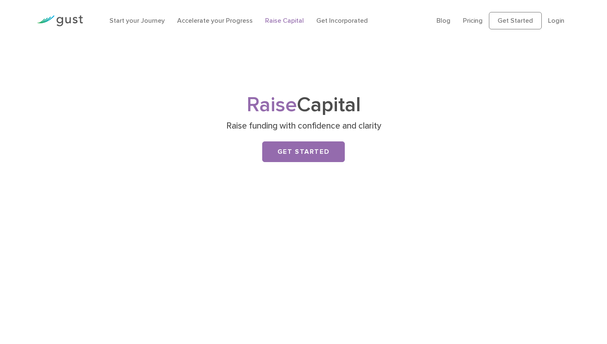  What do you see at coordinates (556, 20) in the screenshot?
I see `a: Login` at bounding box center [556, 20].